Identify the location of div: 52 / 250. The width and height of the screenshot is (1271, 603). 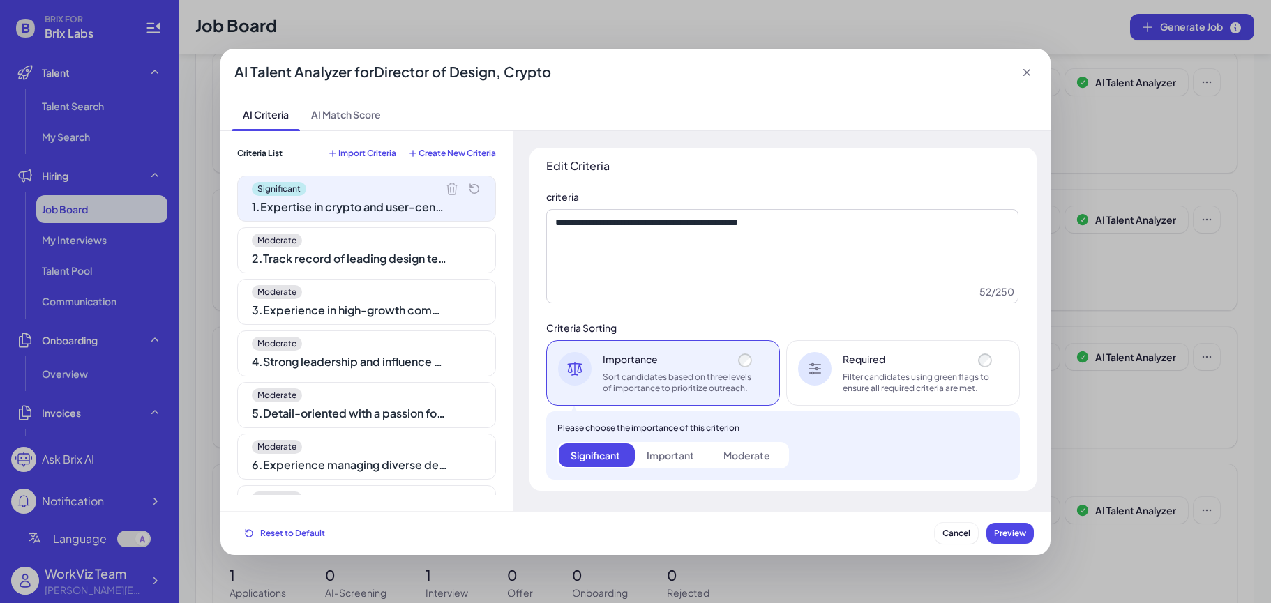
(997, 292).